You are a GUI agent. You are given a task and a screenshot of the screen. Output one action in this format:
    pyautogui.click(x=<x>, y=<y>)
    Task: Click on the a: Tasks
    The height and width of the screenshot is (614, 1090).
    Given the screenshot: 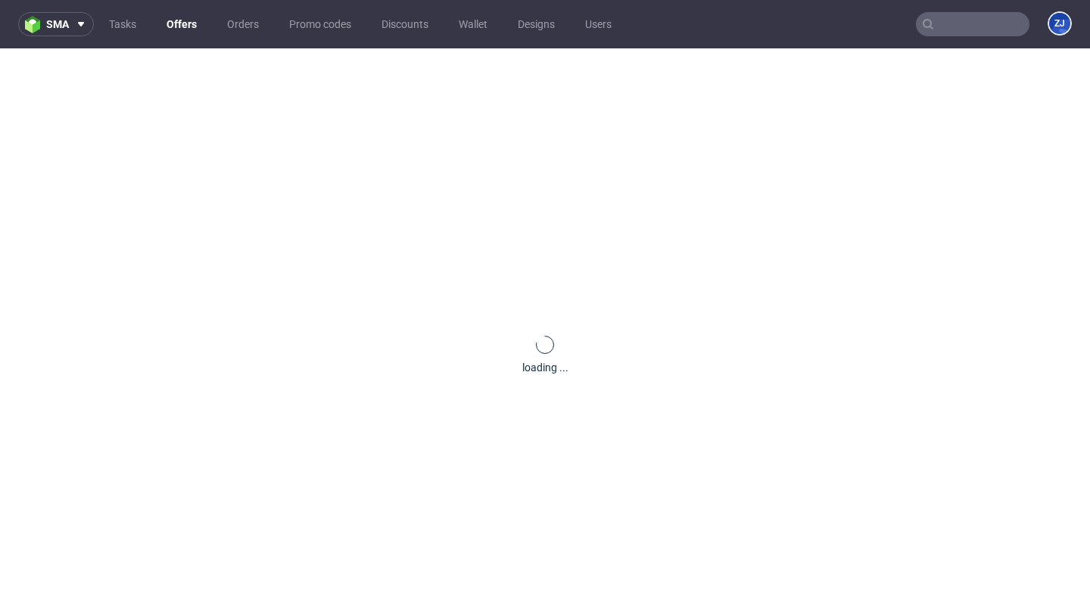 What is the action you would take?
    pyautogui.click(x=123, y=24)
    